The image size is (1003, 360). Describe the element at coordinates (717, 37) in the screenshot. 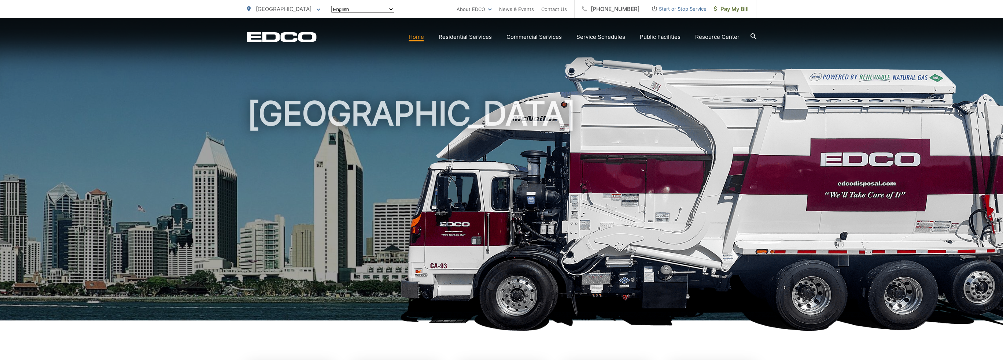

I see `a: Resource Center` at that location.